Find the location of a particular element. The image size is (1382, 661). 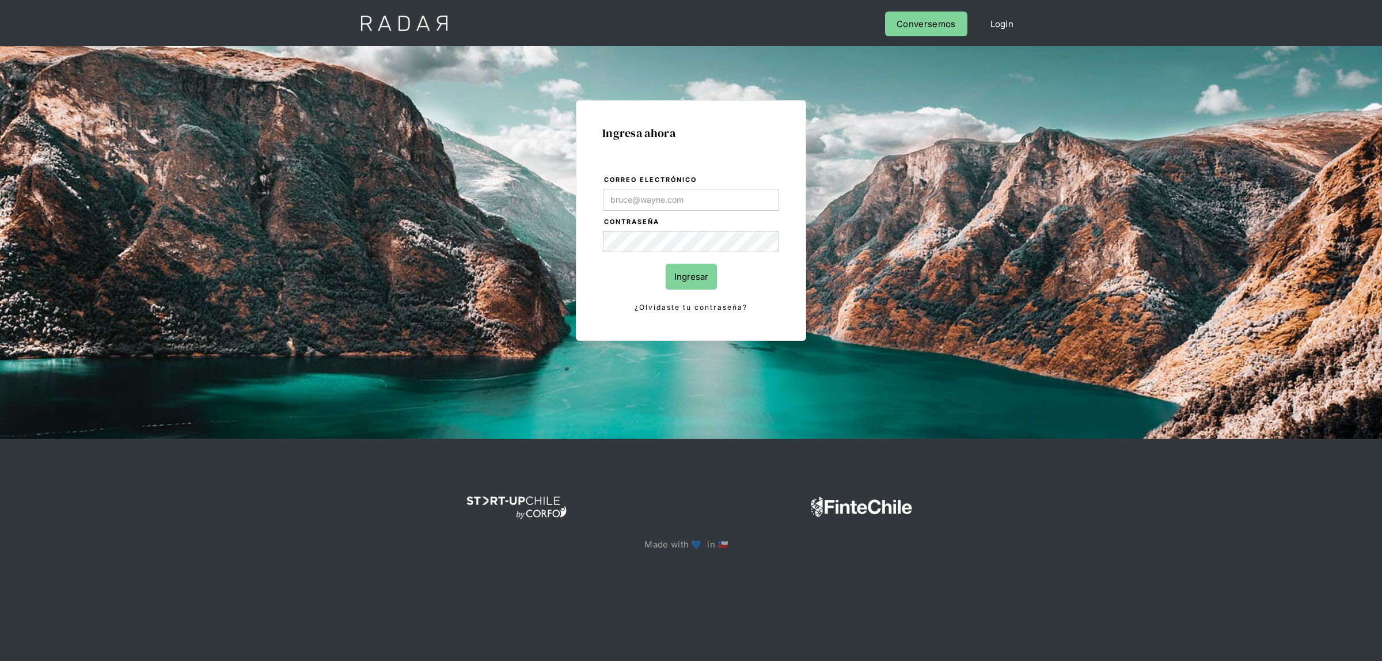

form: Login Form is located at coordinates (691, 244).